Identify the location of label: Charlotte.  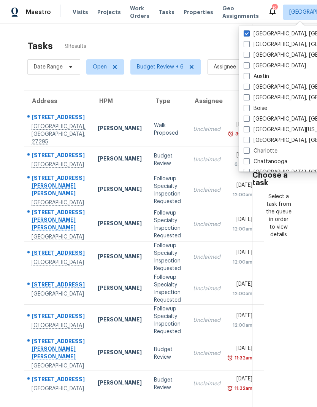
(260, 151).